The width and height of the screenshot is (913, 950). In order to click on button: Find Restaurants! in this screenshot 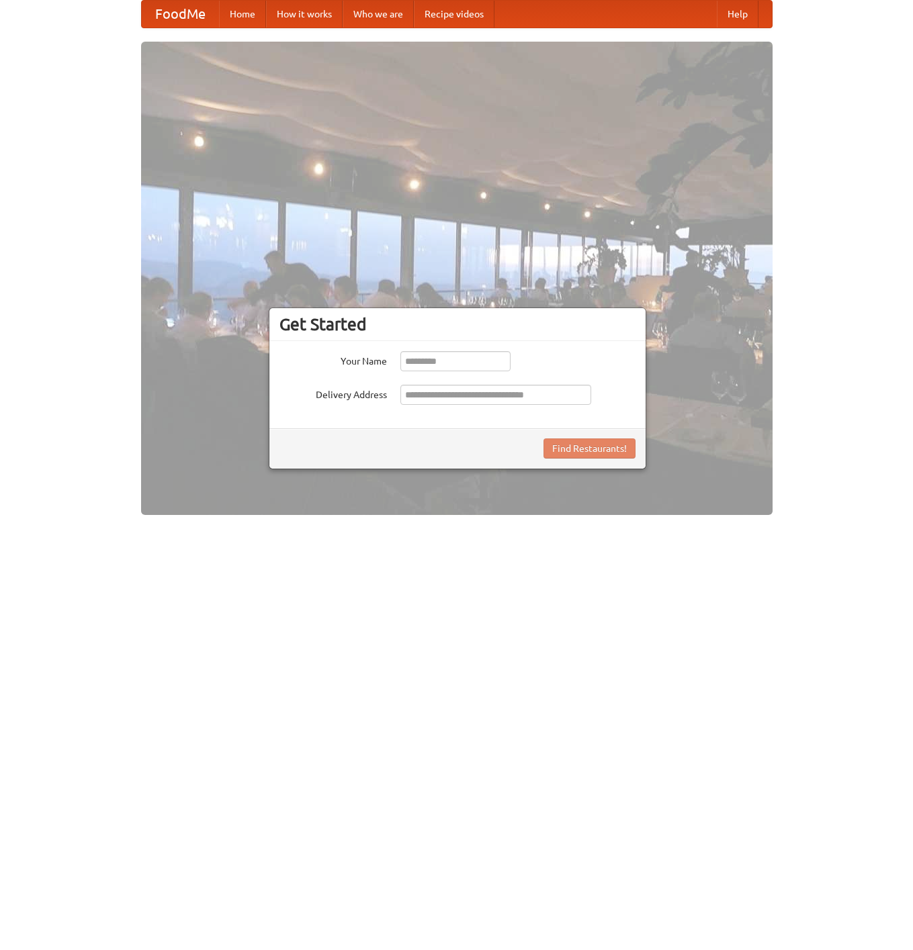, I will do `click(589, 449)`.